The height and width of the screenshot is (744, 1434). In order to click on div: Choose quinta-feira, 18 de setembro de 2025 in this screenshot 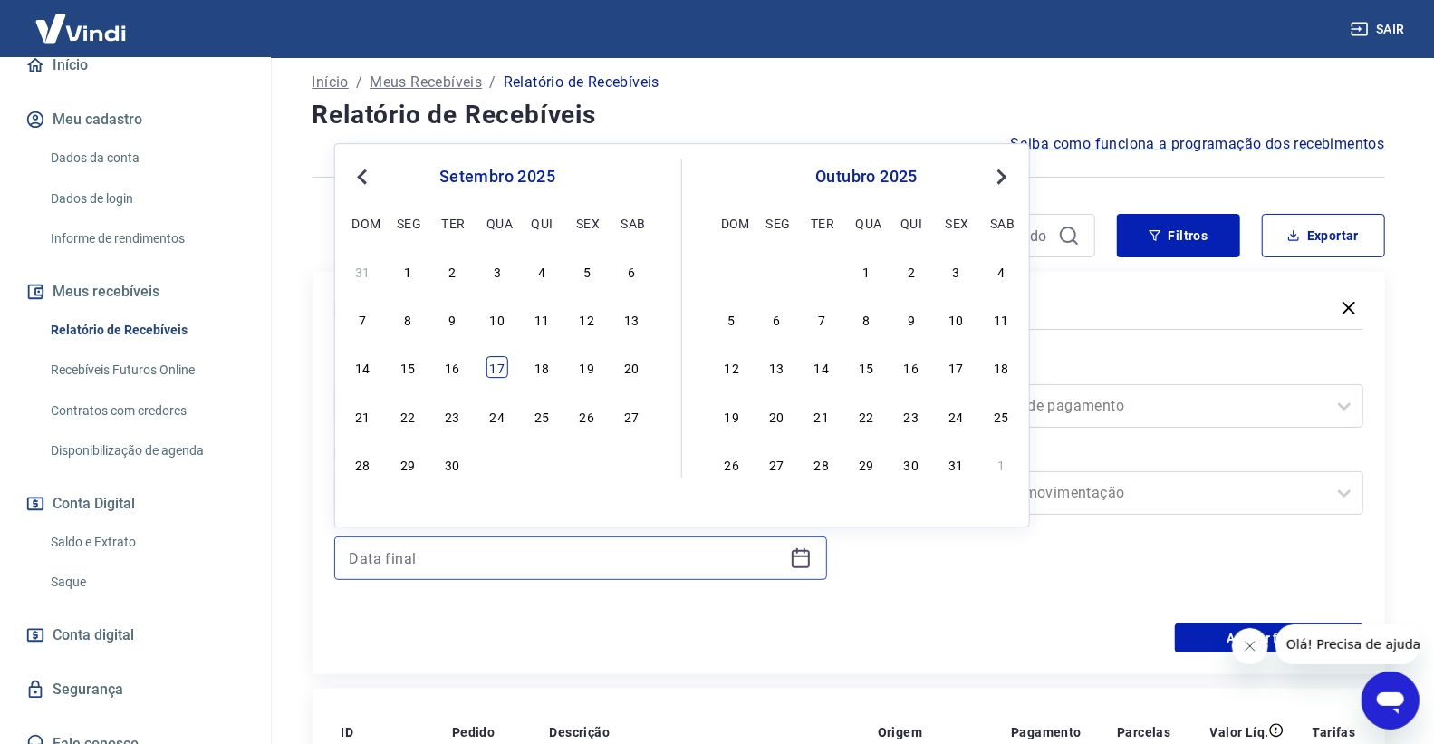, I will do `click(542, 368)`.